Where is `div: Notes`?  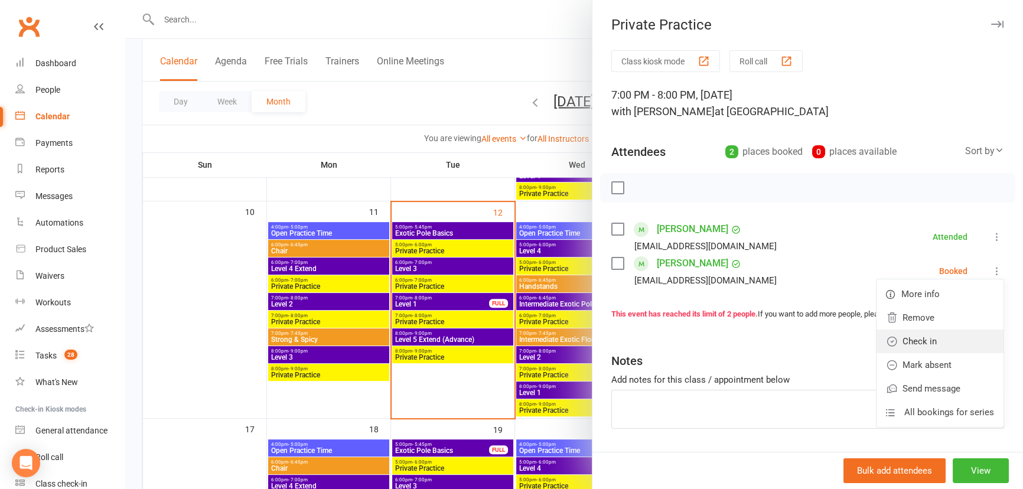
div: Notes is located at coordinates (627, 361).